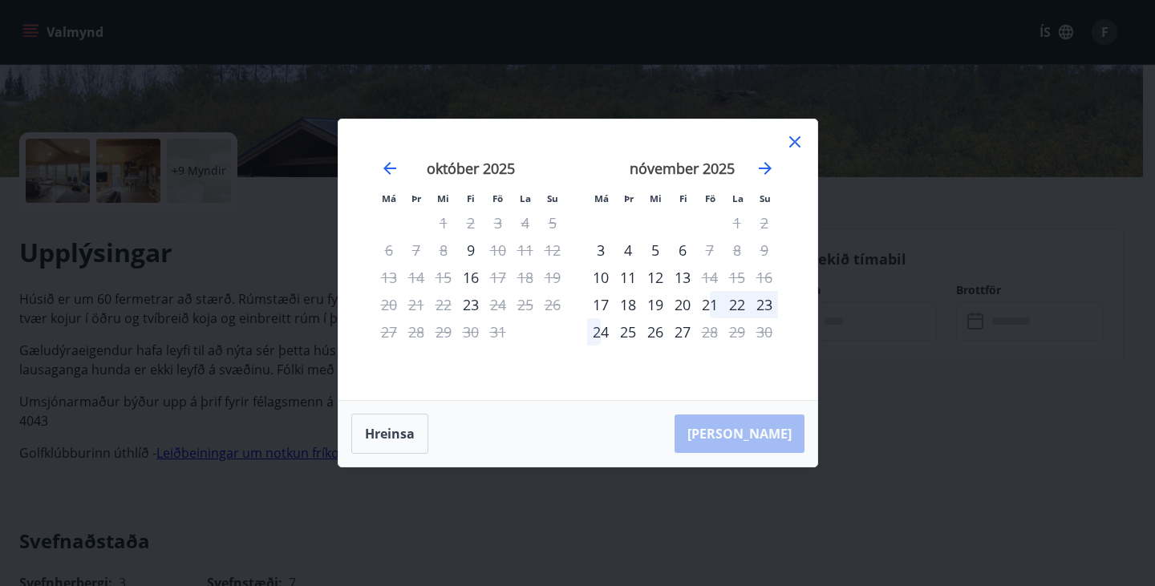 The width and height of the screenshot is (1155, 586). What do you see at coordinates (628, 277) in the screenshot?
I see `td: Choose þriðjudagur, 11. nóvember 2025 as your check-in date. It’s available.` at bounding box center [628, 277].